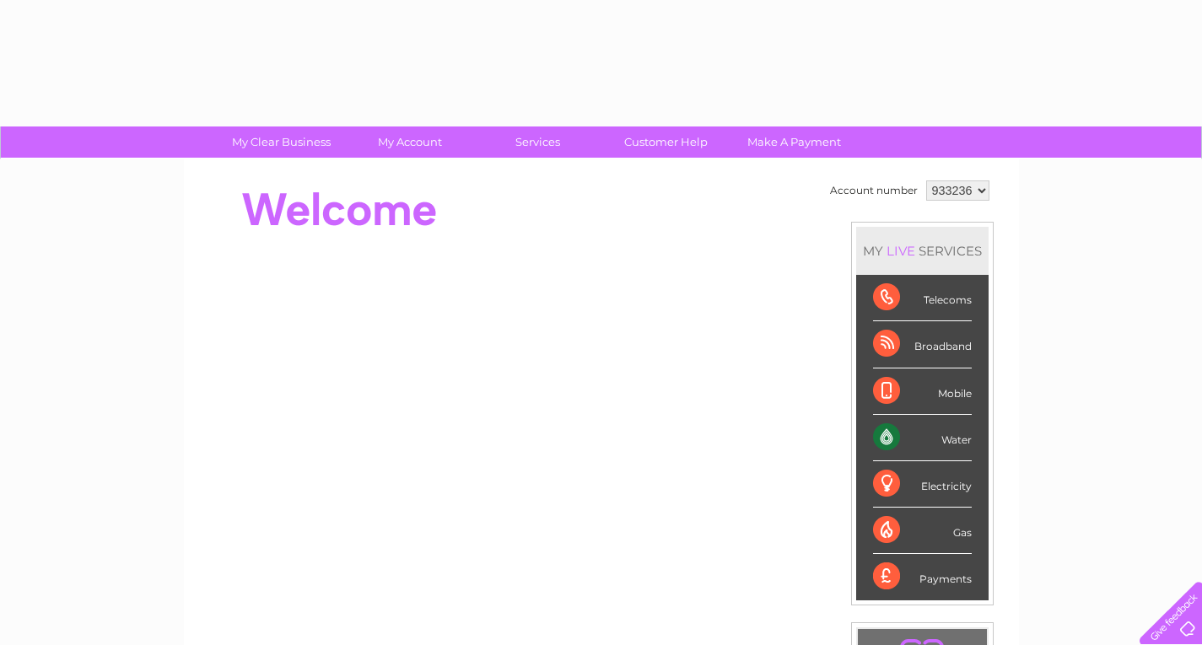 This screenshot has height=645, width=1202. I want to click on a: My Account, so click(409, 142).